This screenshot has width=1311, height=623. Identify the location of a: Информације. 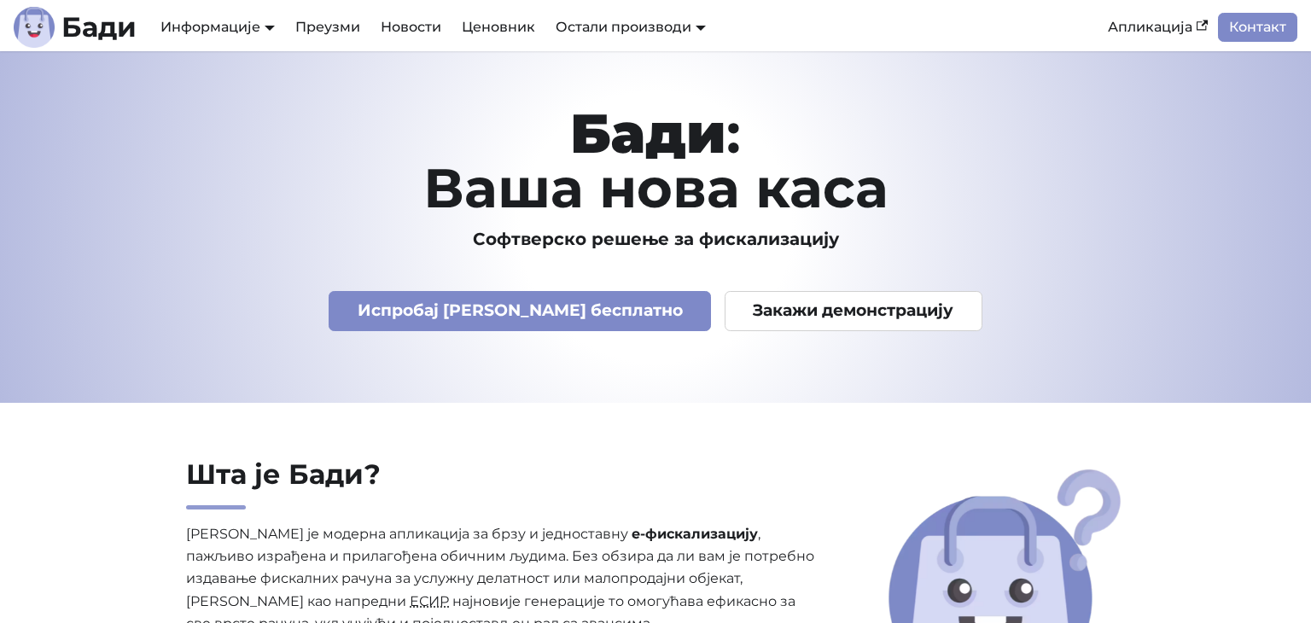
(218, 26).